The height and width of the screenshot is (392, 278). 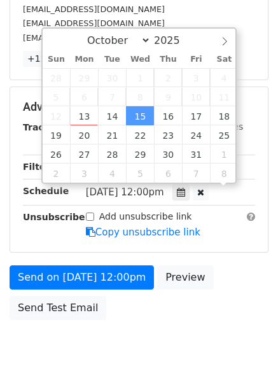 I want to click on span: October 5, 2025, so click(x=57, y=97).